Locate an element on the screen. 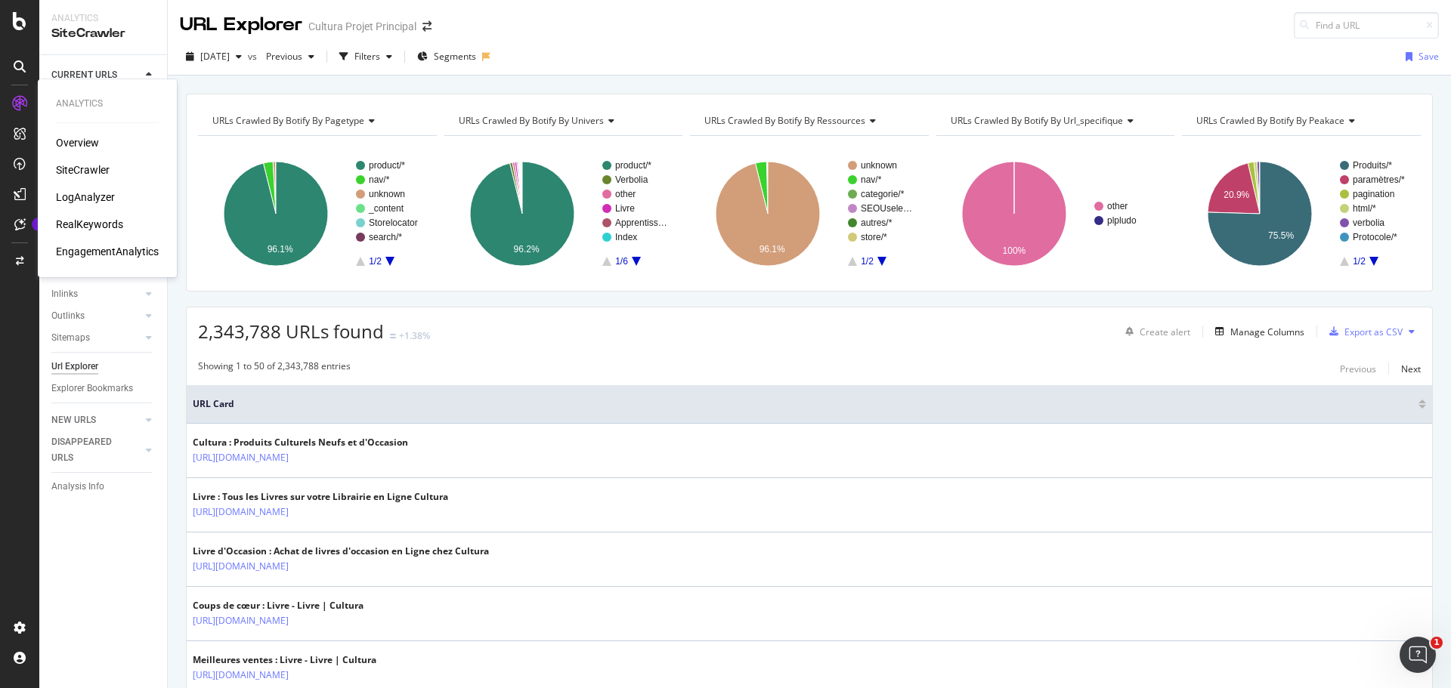 This screenshot has height=688, width=1451. a: Analysis Info is located at coordinates (104, 487).